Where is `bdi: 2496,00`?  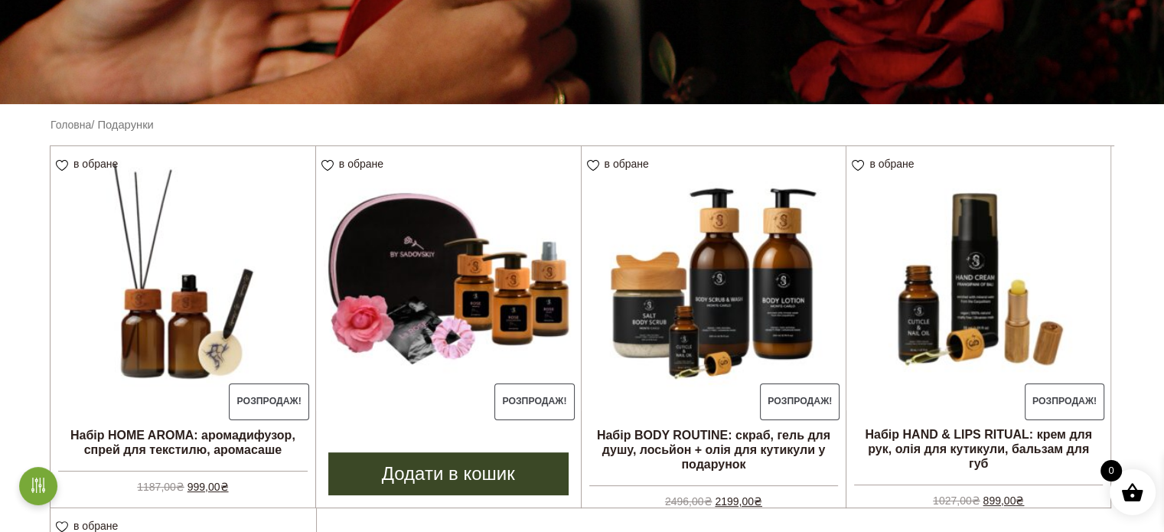
bdi: 2496,00 is located at coordinates (689, 501).